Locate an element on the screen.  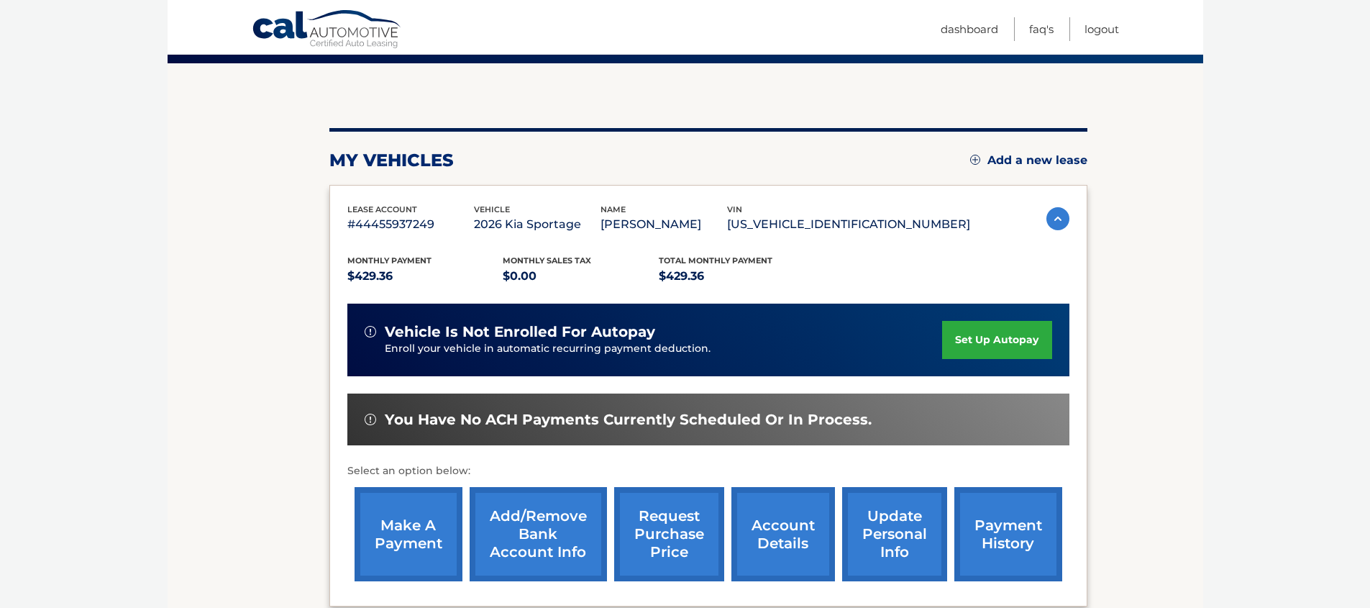
p: Select an option below: is located at coordinates (708, 471).